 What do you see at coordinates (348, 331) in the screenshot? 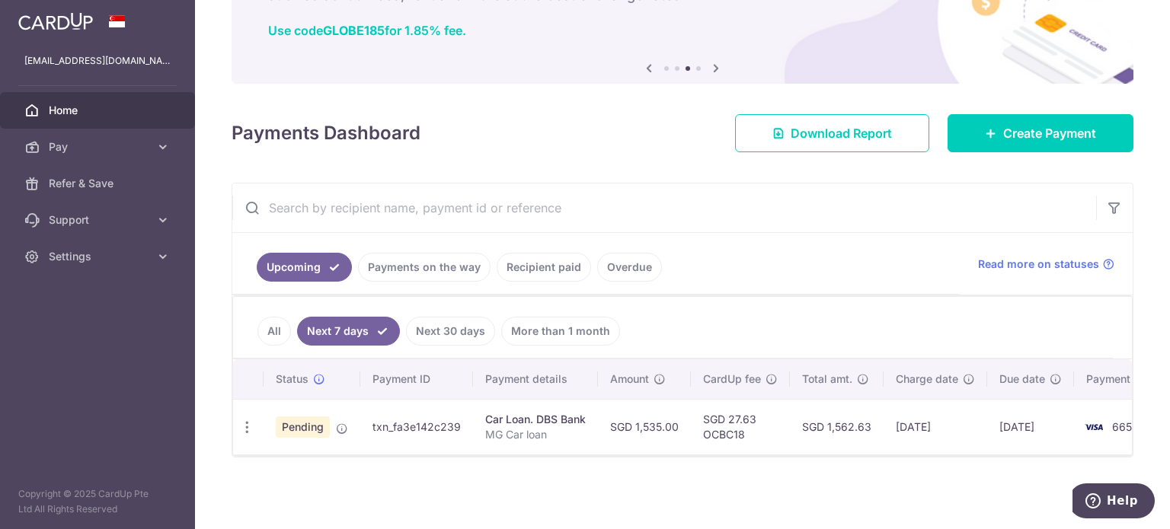
I see `a: Next 7 days` at bounding box center [348, 331].